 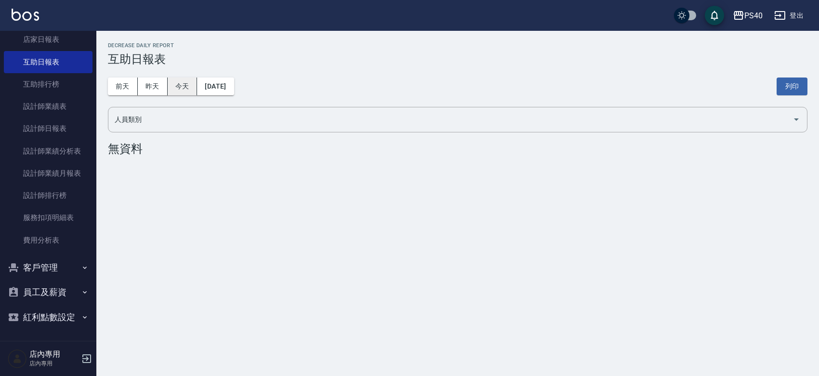 What do you see at coordinates (48, 62) in the screenshot?
I see `a: 互助日報表` at bounding box center [48, 62].